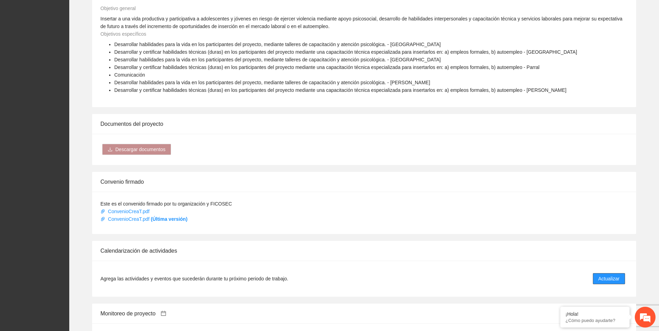  What do you see at coordinates (364, 181) in the screenshot?
I see `div: Convenio firmado` at bounding box center [364, 181].